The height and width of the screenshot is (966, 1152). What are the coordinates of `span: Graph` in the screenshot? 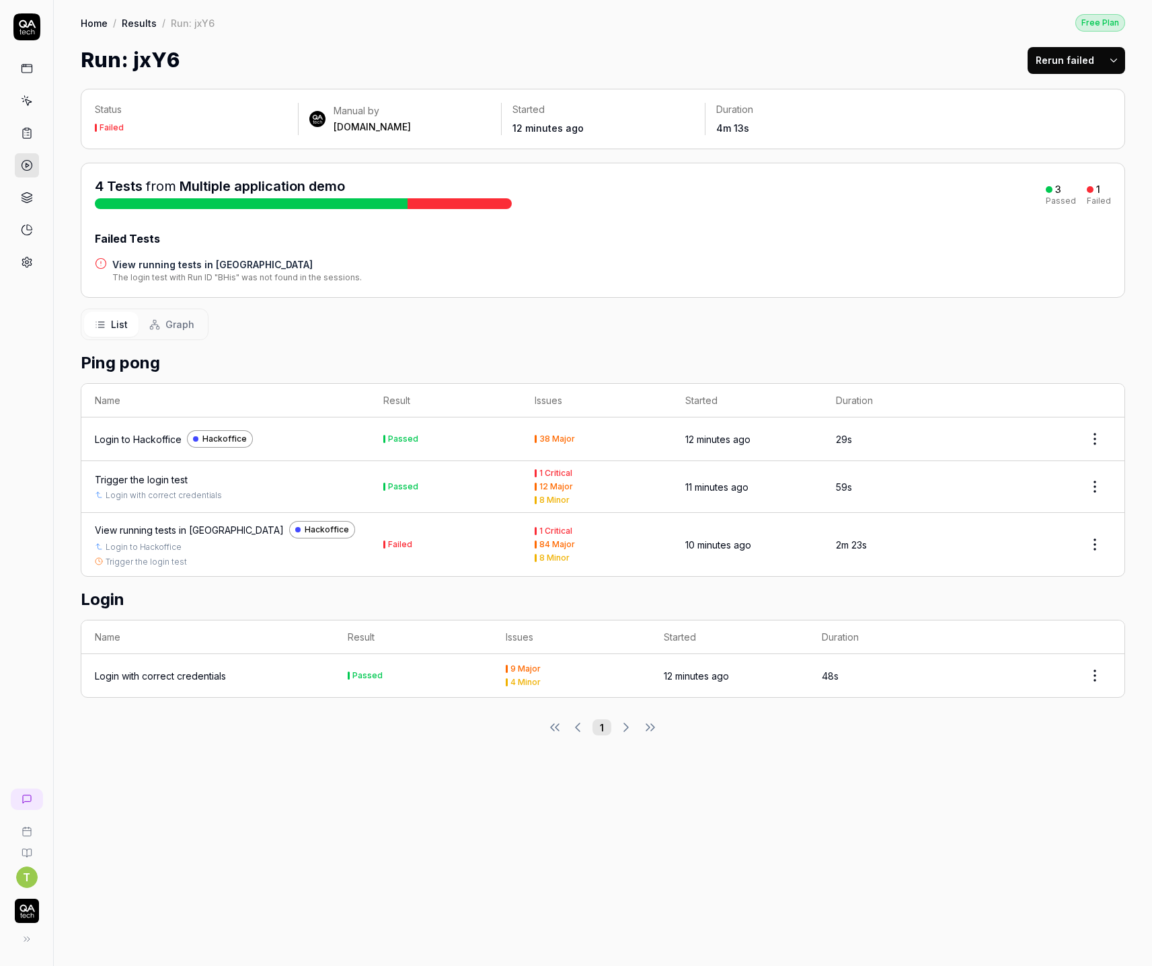 It's located at (180, 324).